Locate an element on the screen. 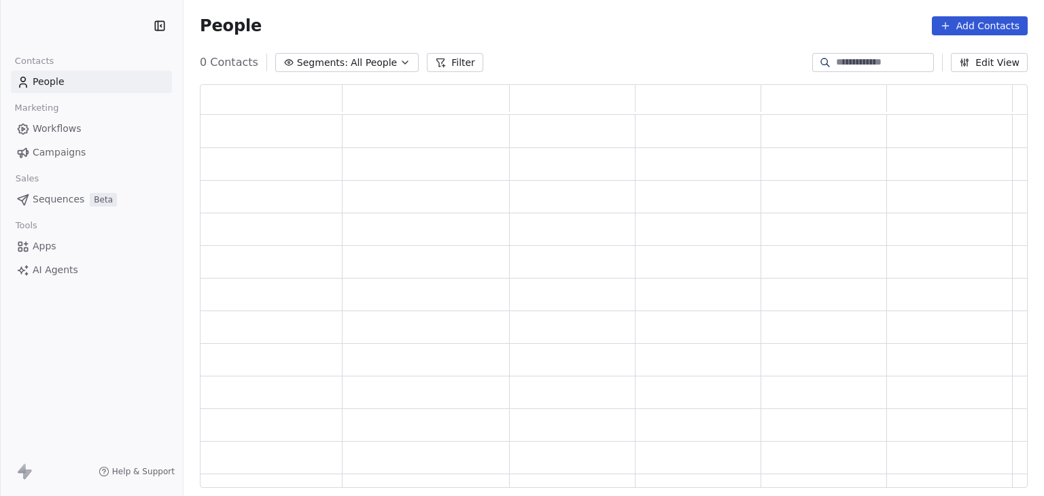  span: AI Agents is located at coordinates (55, 270).